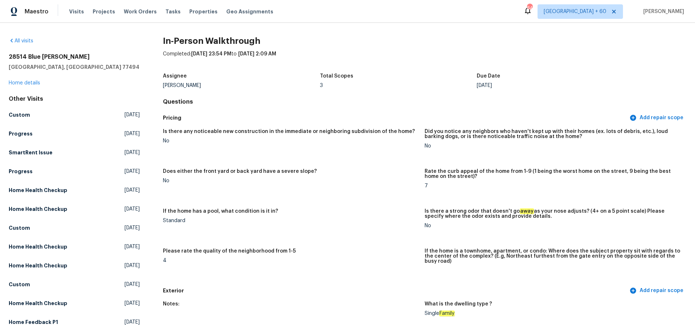 The width and height of the screenshot is (695, 333). Describe the element at coordinates (488, 76) in the screenshot. I see `h5: Due Date` at that location.